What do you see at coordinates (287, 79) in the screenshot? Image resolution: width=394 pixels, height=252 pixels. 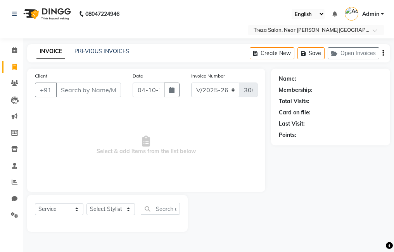 I see `div: Name:` at bounding box center [287, 79].